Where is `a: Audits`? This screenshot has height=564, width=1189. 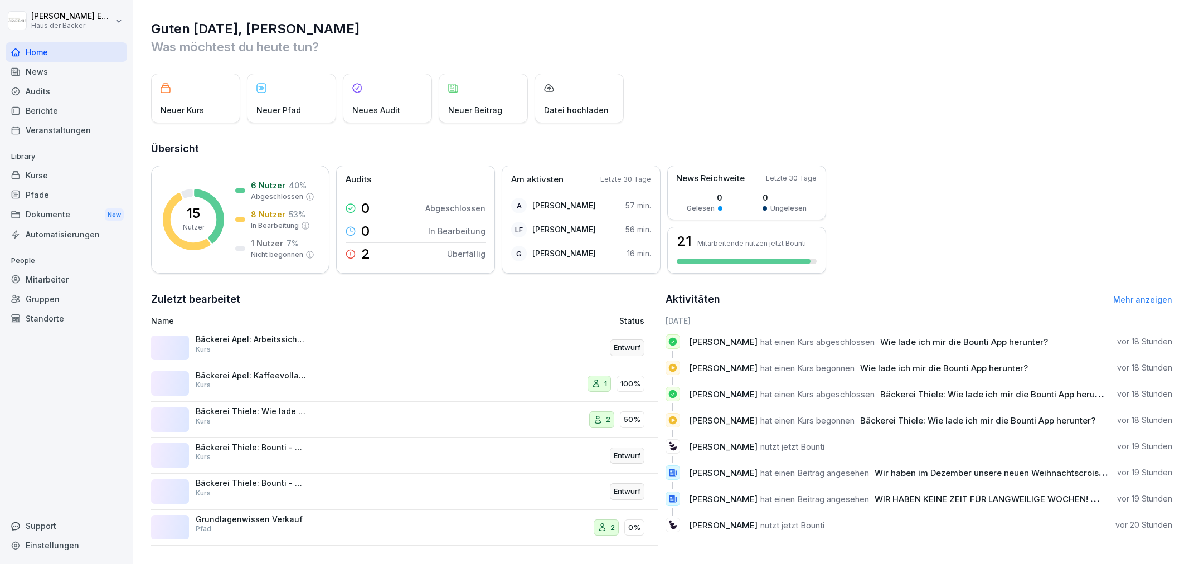 a: Audits is located at coordinates (66, 91).